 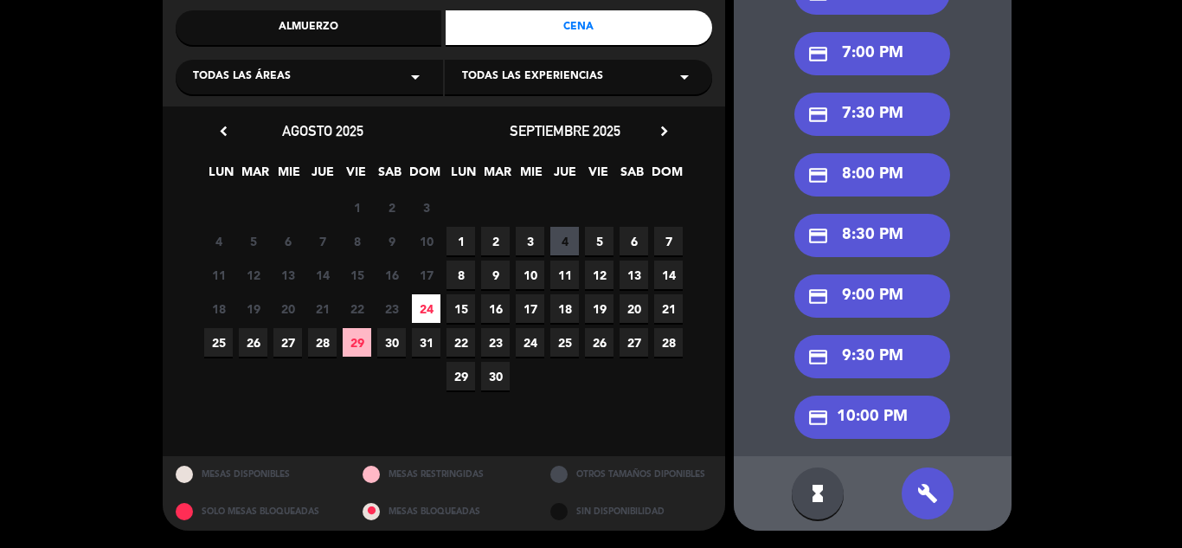 I want to click on div: 8:00 PM, so click(x=872, y=175).